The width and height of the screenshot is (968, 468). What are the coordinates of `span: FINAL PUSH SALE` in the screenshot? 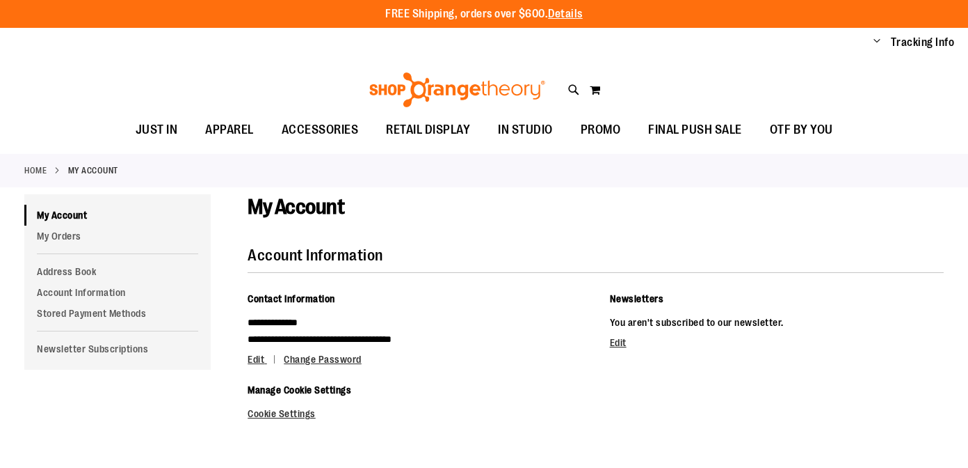 It's located at (695, 129).